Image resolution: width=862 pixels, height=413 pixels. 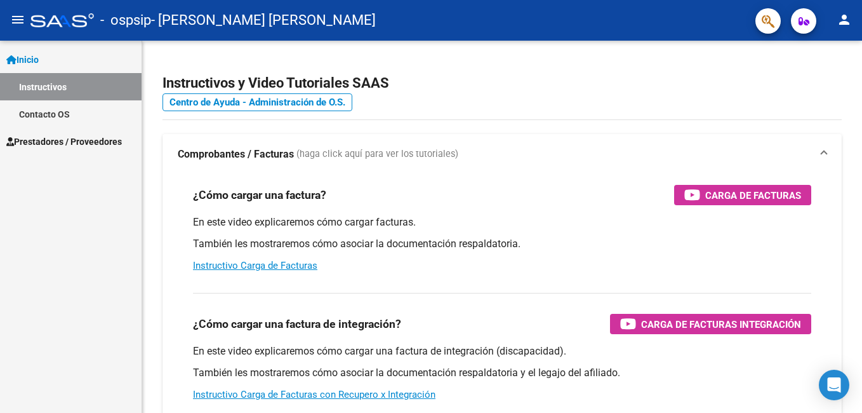 What do you see at coordinates (502, 351) in the screenshot?
I see `p: En este video explicaremos cómo cargar una factura de integración (discapacidad).` at bounding box center [502, 351].